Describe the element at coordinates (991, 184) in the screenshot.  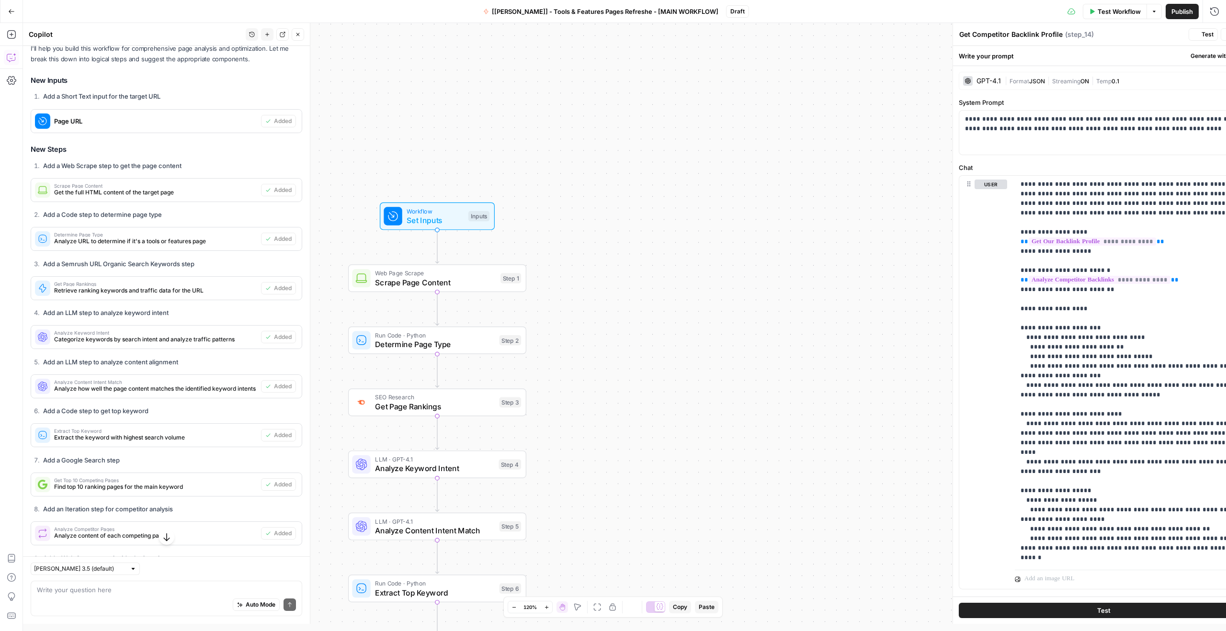
I see `button: user` at that location.